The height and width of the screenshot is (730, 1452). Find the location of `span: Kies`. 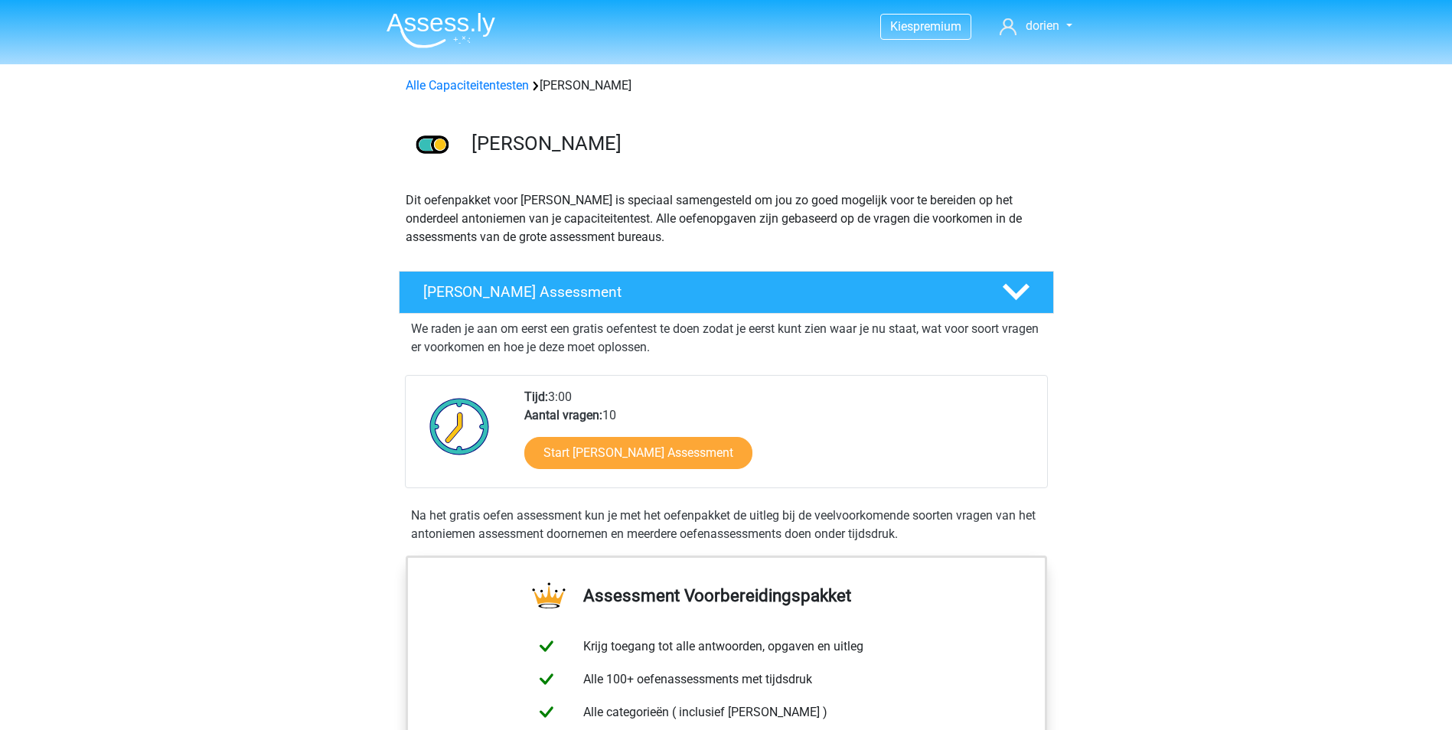

span: Kies is located at coordinates (902, 26).